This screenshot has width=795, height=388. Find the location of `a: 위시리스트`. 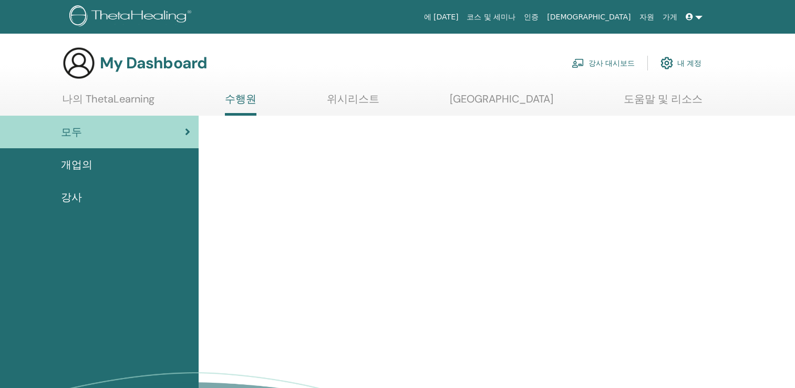

a: 위시리스트 is located at coordinates (353, 102).